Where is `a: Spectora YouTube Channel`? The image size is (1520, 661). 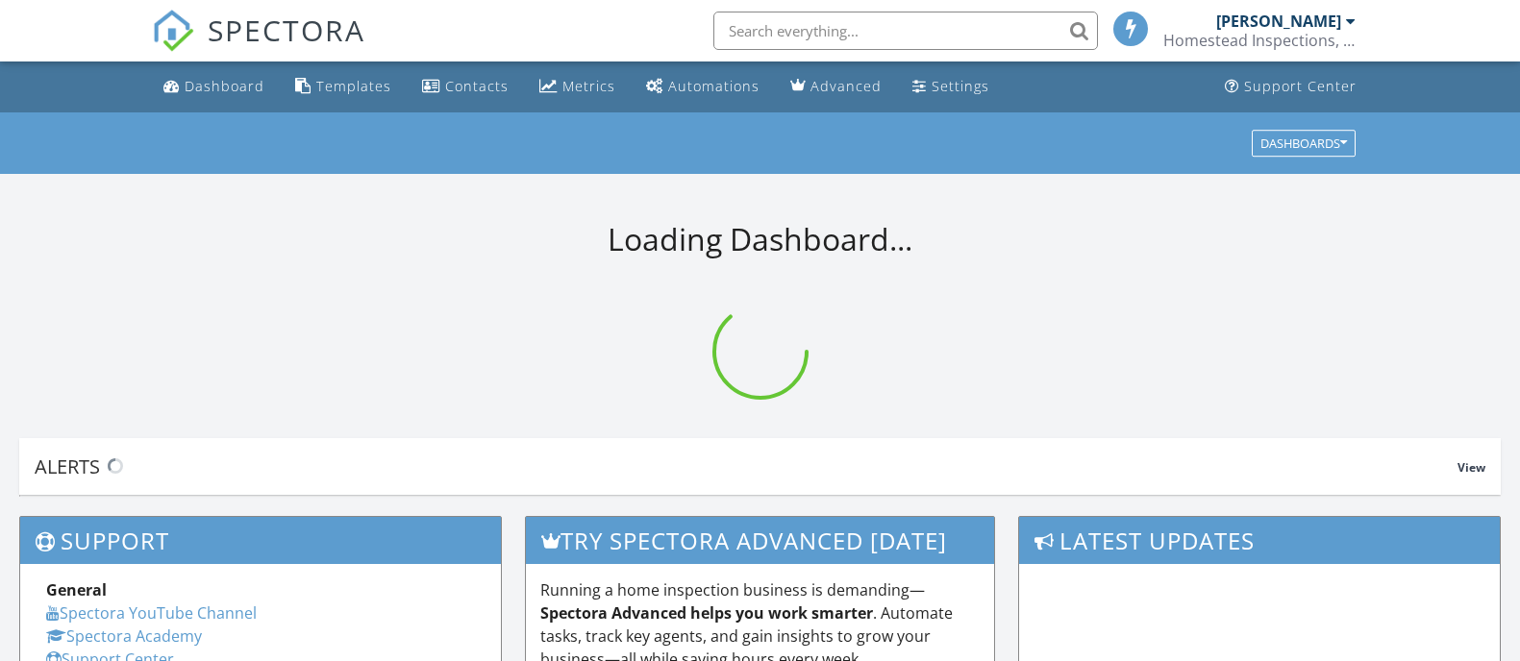 a: Spectora YouTube Channel is located at coordinates (151, 613).